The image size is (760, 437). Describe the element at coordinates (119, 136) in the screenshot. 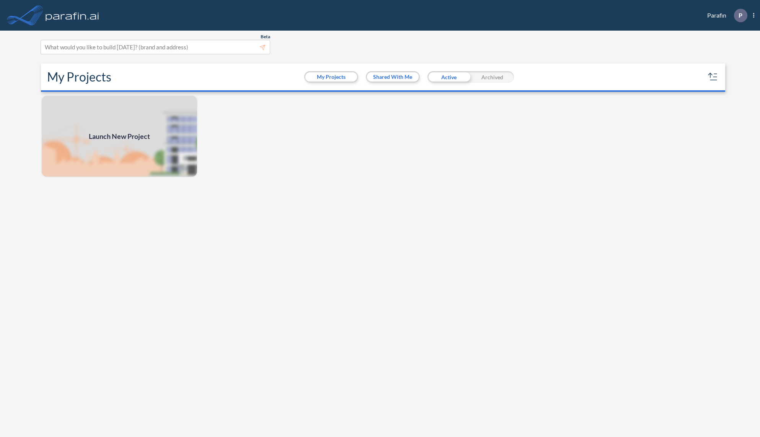

I see `img: add` at that location.